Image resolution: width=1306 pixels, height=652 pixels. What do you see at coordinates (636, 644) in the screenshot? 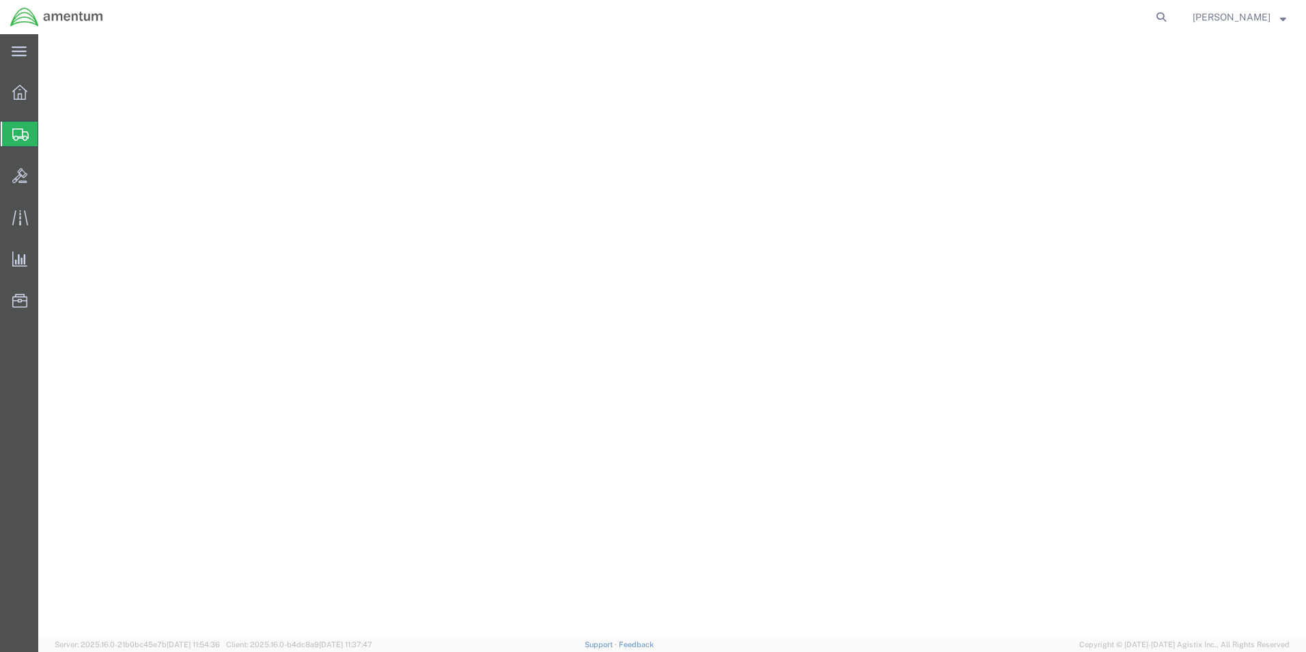
I see `a: Feedback` at bounding box center [636, 644].